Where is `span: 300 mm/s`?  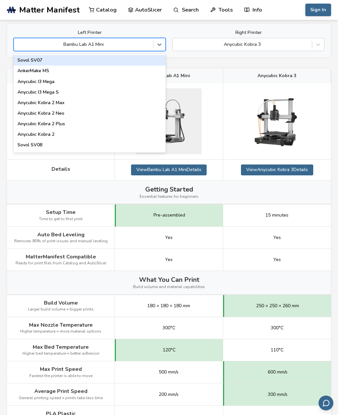
span: 300 mm/s is located at coordinates (277, 395).